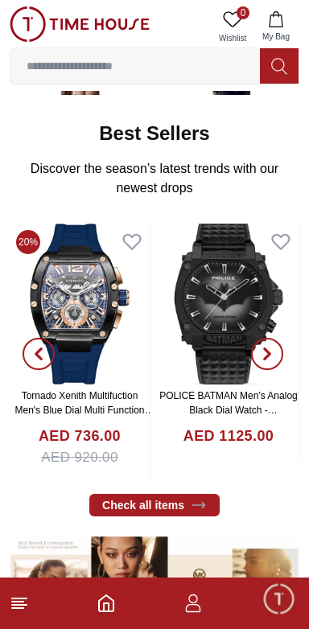  What do you see at coordinates (228, 436) in the screenshot?
I see `h4: AED 1125.00` at bounding box center [228, 436].